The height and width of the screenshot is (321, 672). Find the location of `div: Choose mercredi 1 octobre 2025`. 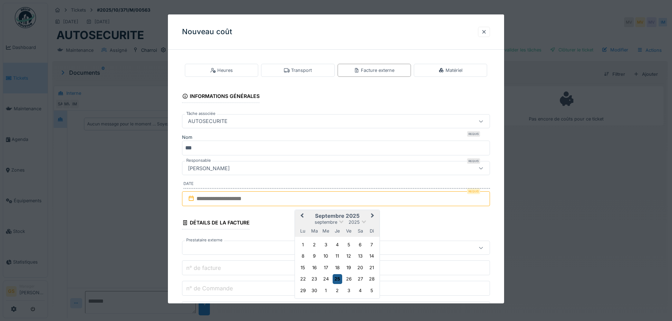

div: Choose mercredi 1 octobre 2025 is located at coordinates (326, 291).